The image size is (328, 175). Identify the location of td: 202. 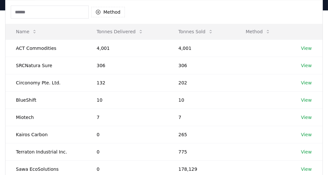
(201, 82).